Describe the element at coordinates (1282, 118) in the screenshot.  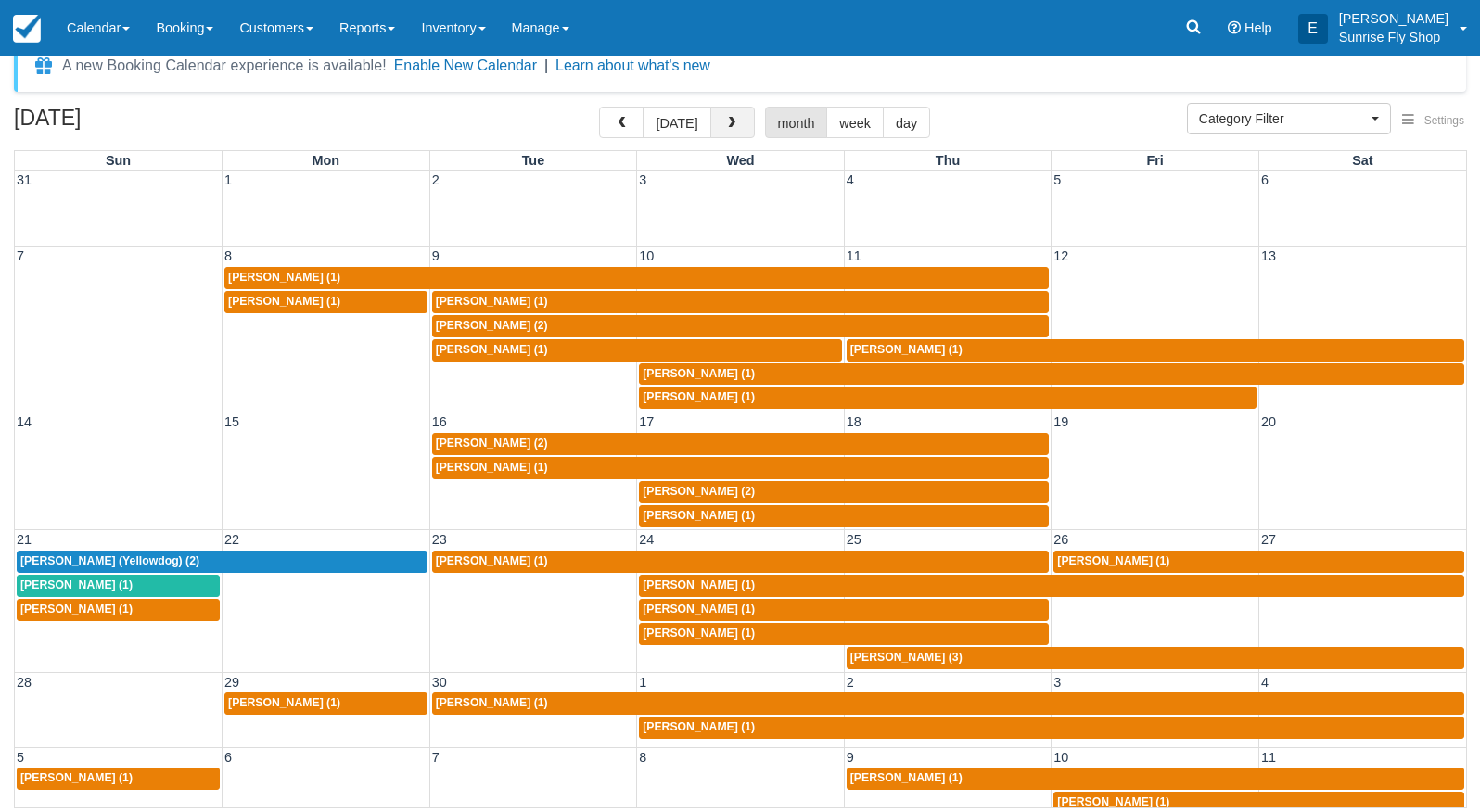
I see `span: Category Filter` at that location.